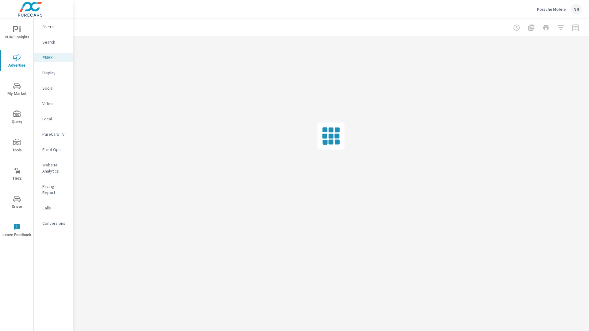 The height and width of the screenshot is (331, 589). What do you see at coordinates (55, 149) in the screenshot?
I see `p: Fixed Ops` at bounding box center [55, 149].